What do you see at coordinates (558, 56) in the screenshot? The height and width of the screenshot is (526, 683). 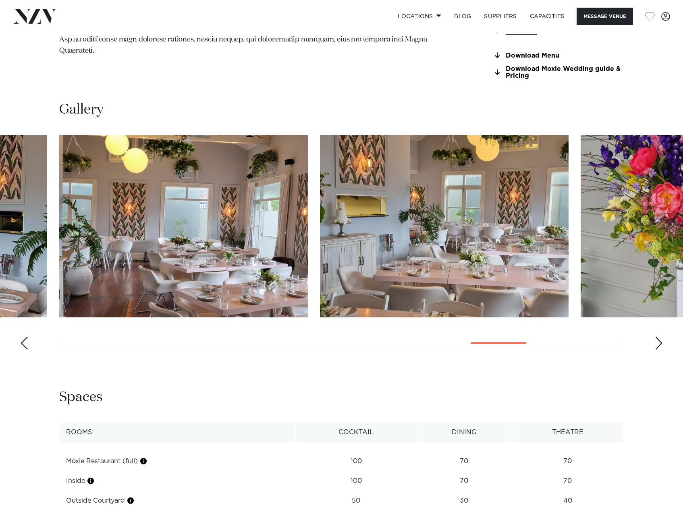 I see `a: Download Menu` at bounding box center [558, 56].